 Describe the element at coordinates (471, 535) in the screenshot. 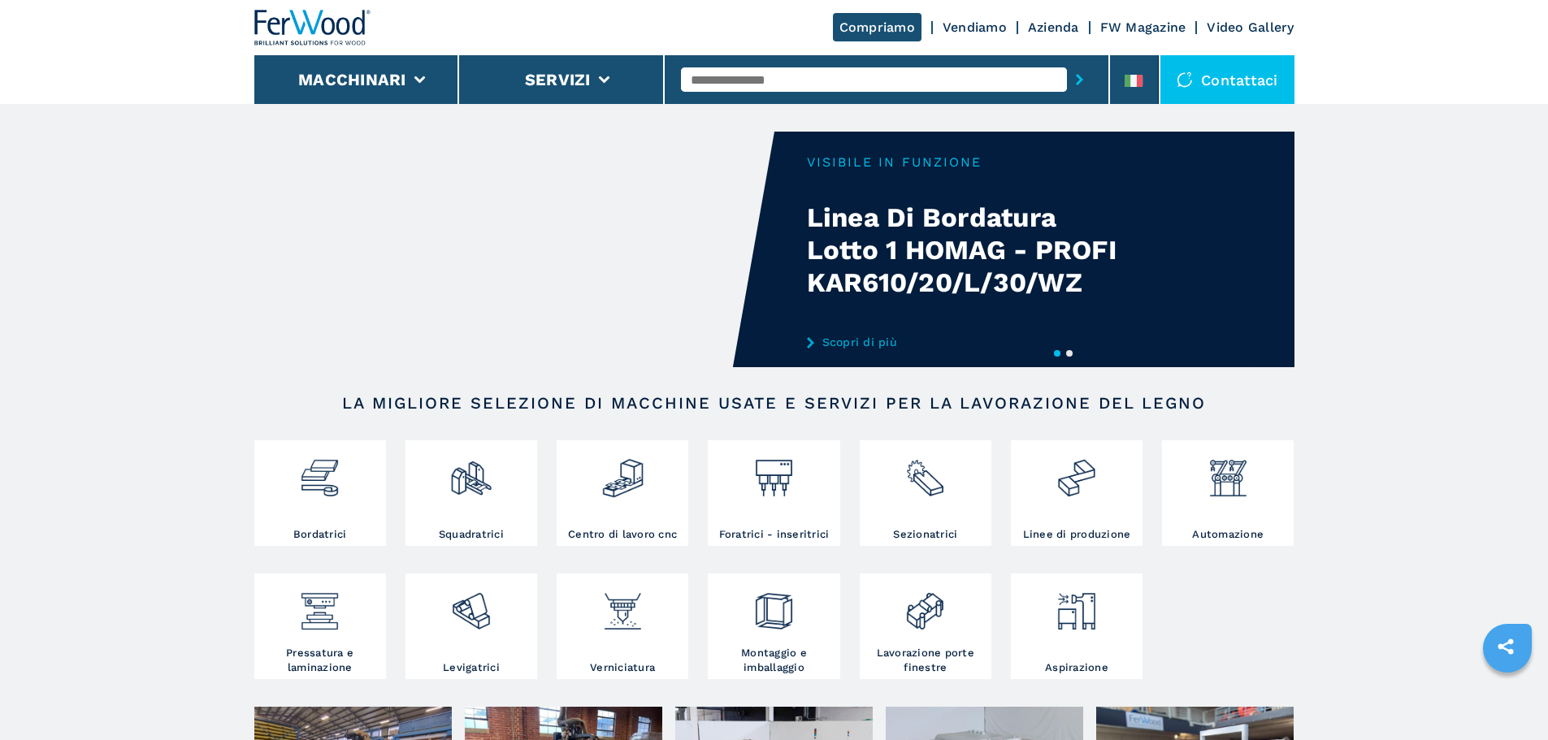

I see `h3: Squadratrici` at that location.